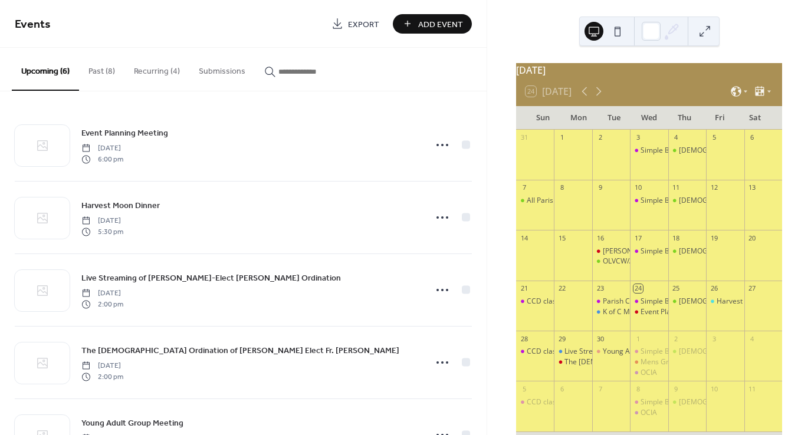  What do you see at coordinates (523, 137) in the screenshot?
I see `div: 31` at bounding box center [523, 137].